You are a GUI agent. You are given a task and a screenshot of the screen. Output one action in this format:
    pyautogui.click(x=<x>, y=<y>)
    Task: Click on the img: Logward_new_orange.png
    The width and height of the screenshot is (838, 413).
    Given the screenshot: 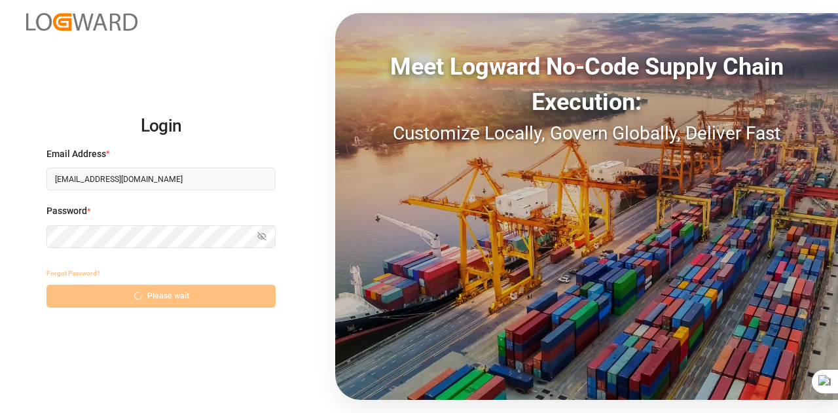 What is the action you would take?
    pyautogui.click(x=82, y=22)
    